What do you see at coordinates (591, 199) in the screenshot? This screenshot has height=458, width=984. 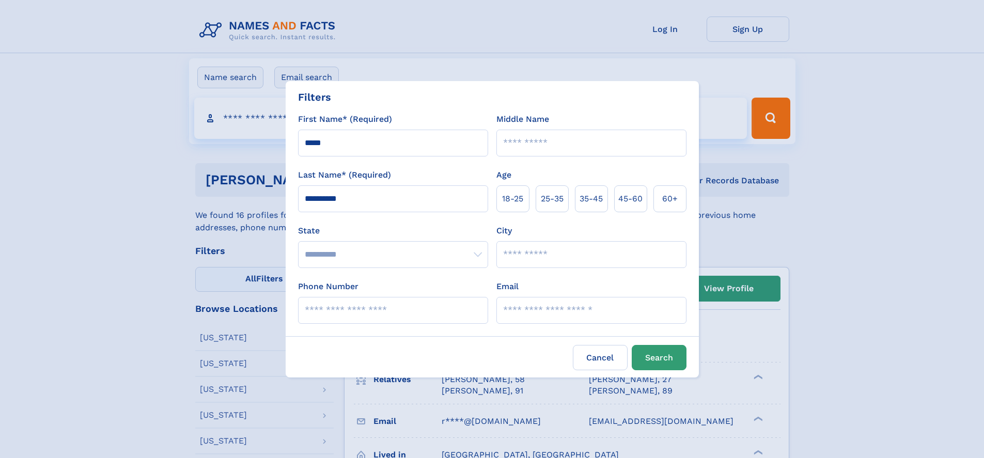 I see `span: 35‑45` at bounding box center [591, 199].